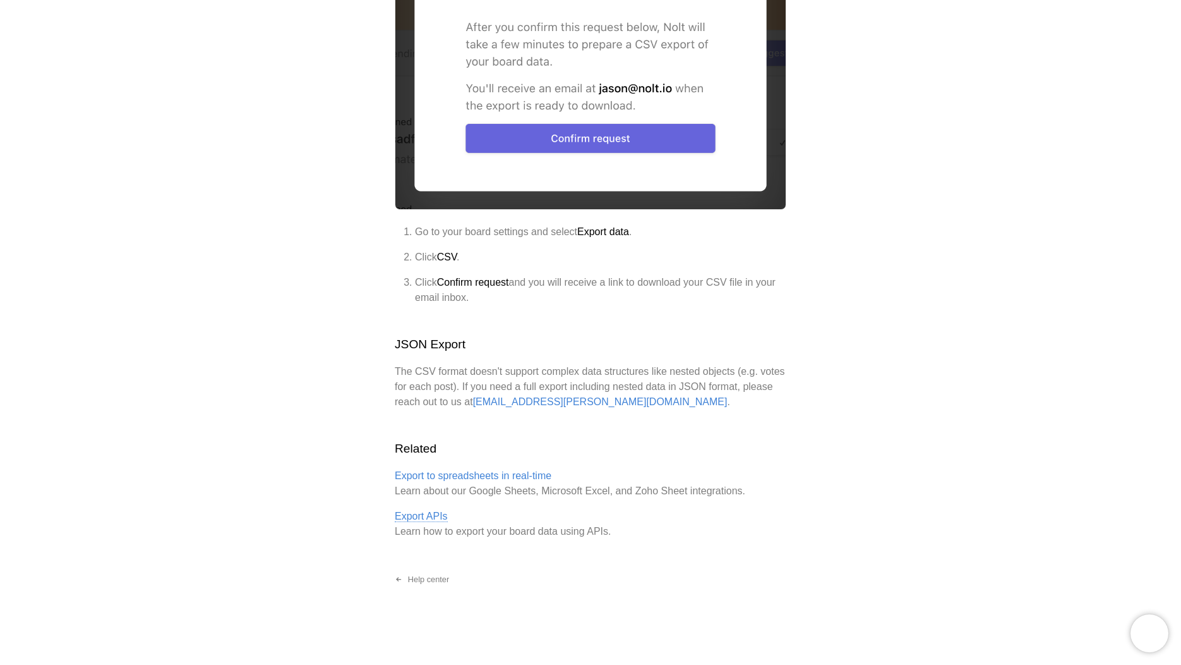 This screenshot has width=1181, height=665. What do you see at coordinates (473, 475) in the screenshot?
I see `a: Export to spreadsheets in real-time` at bounding box center [473, 475].